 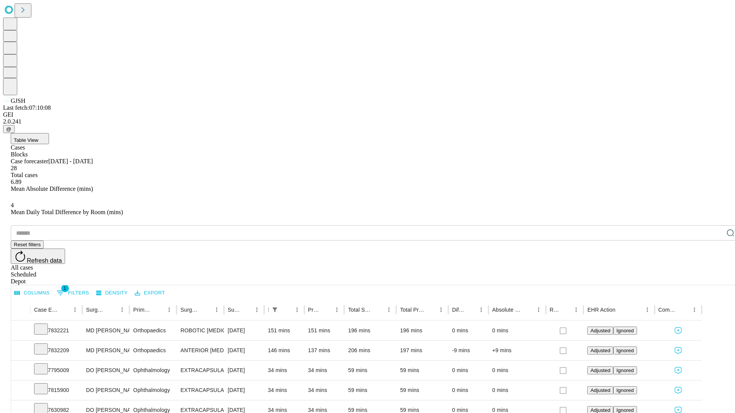 I want to click on div: Orthopaedics, so click(x=153, y=331).